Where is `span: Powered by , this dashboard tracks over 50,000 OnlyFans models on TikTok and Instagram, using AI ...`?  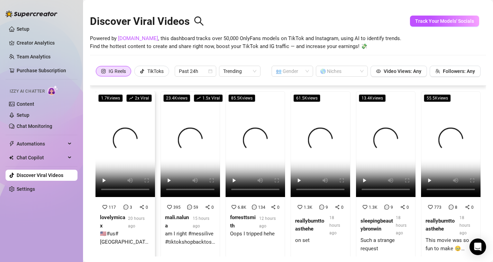
span: Powered by , this dashboard tracks over 50,000 OnlyFans models on TikTok and Instagram, using AI ... is located at coordinates (245, 43).